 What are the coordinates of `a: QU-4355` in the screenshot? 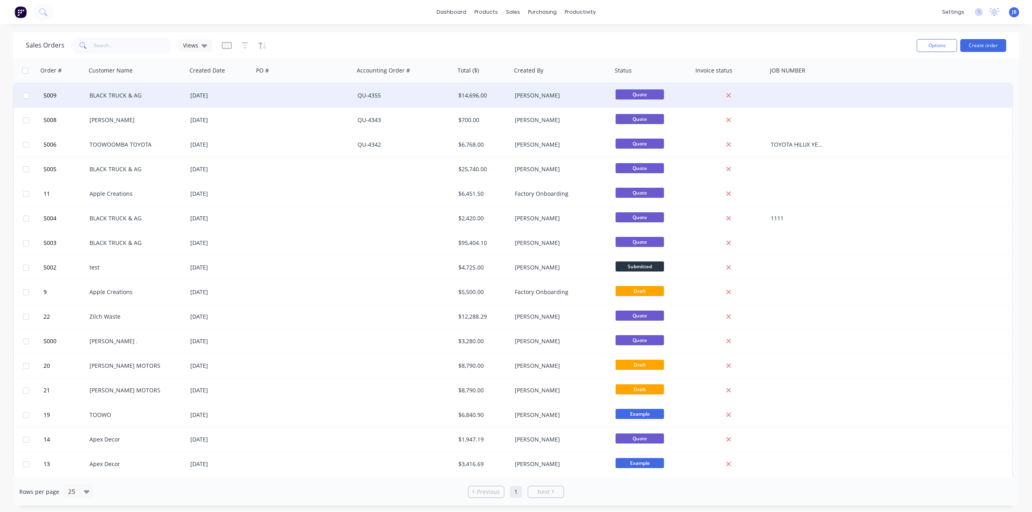 It's located at (369, 95).